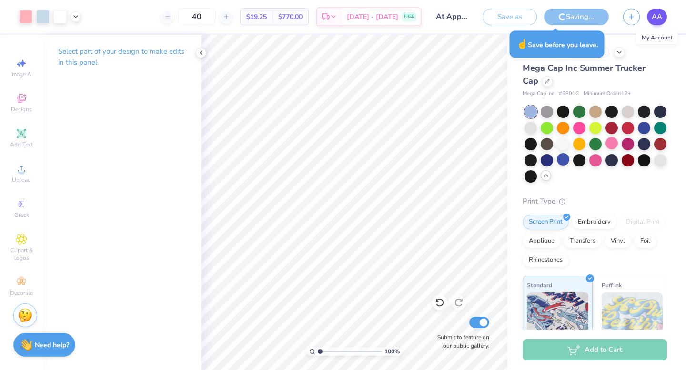 This screenshot has height=370, width=686. What do you see at coordinates (618, 241) in the screenshot?
I see `div: Vinyl` at bounding box center [618, 241].